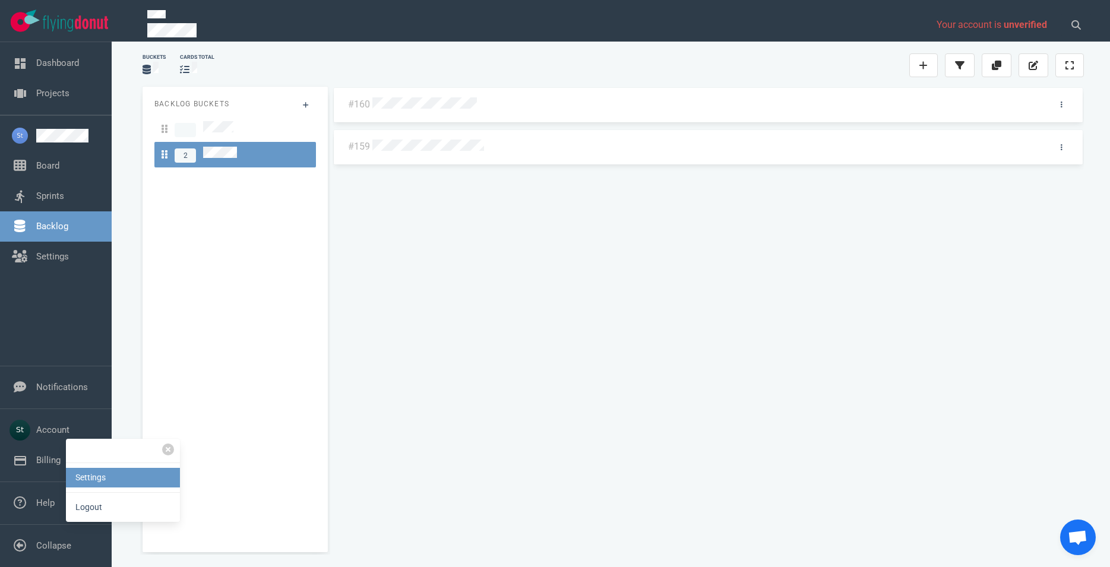 Image resolution: width=1110 pixels, height=567 pixels. Describe the element at coordinates (197, 57) in the screenshot. I see `div: cards total` at that location.